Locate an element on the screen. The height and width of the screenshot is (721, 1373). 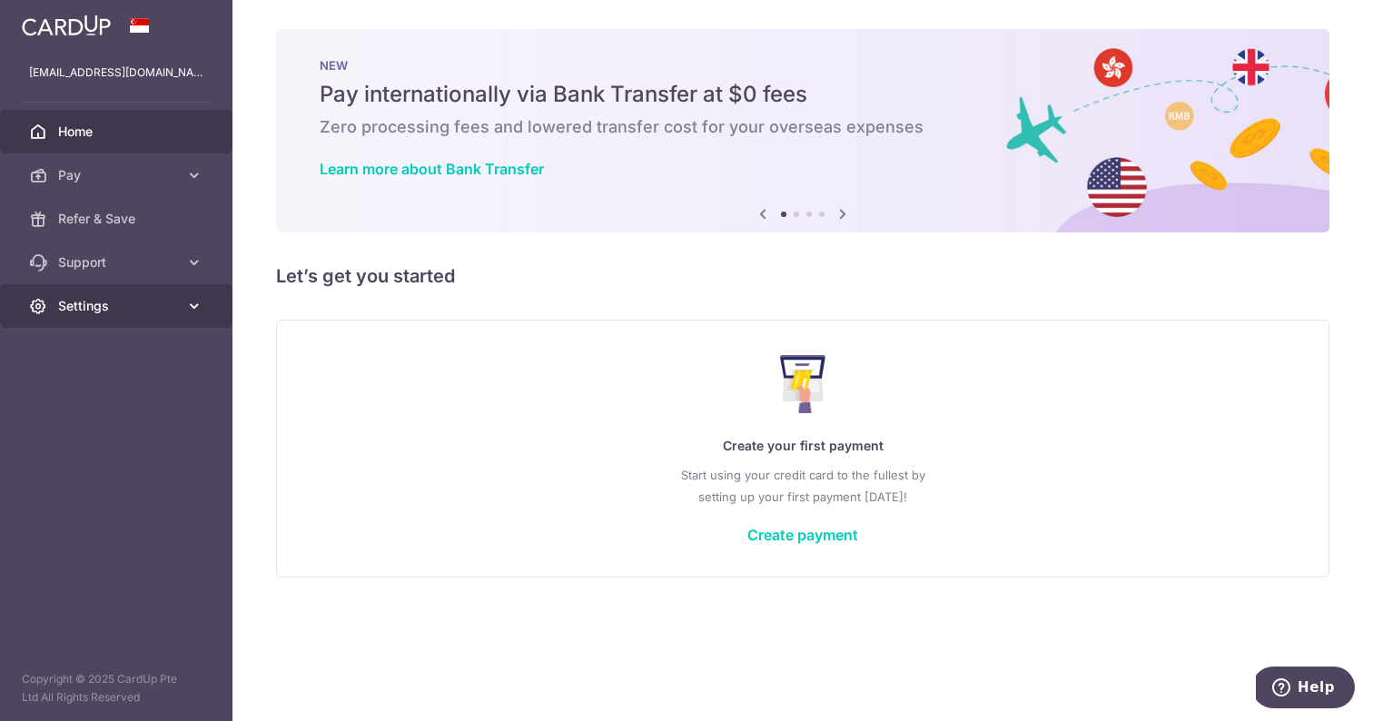
span: Support is located at coordinates (118, 262).